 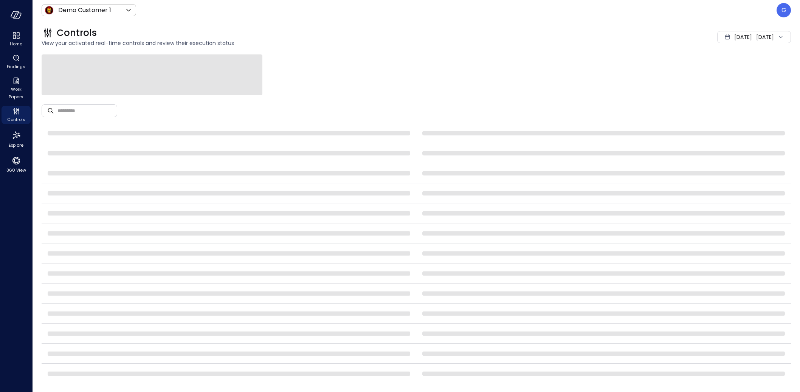 I want to click on span: View your activated real-time controls and review their execution status, so click(x=312, y=43).